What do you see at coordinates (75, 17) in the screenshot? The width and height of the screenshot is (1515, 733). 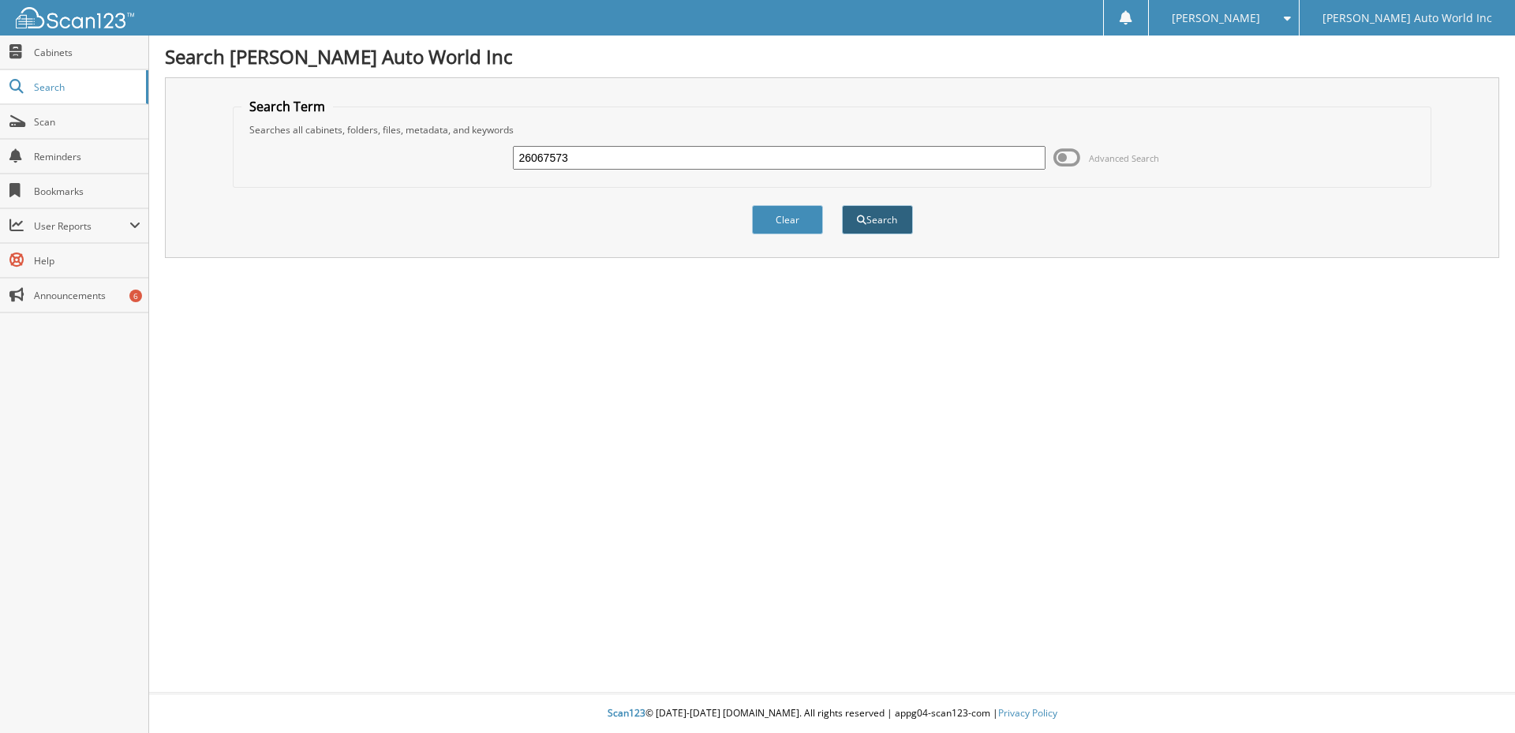 I see `img: scan123-logo-white.svg` at bounding box center [75, 17].